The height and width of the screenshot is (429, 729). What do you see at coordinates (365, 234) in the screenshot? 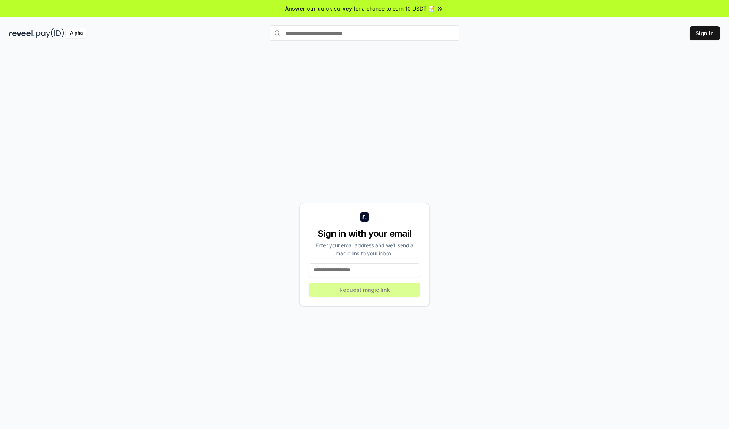
I see `div: Sign in with your email` at bounding box center [365, 234].